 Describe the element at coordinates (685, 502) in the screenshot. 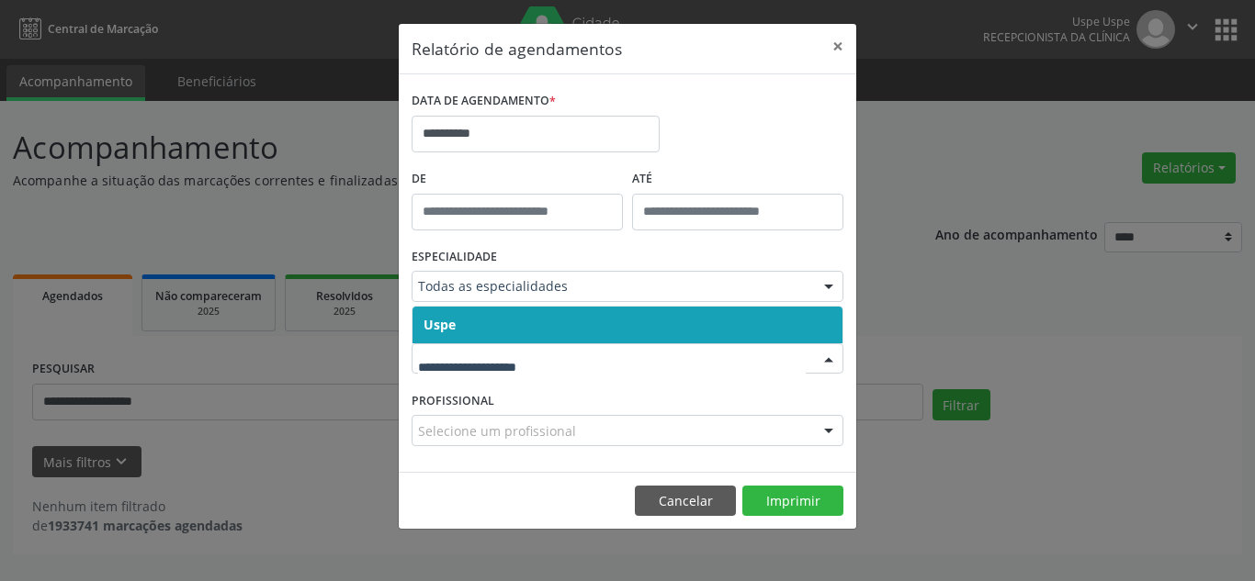

I see `button: Cancelar` at that location.